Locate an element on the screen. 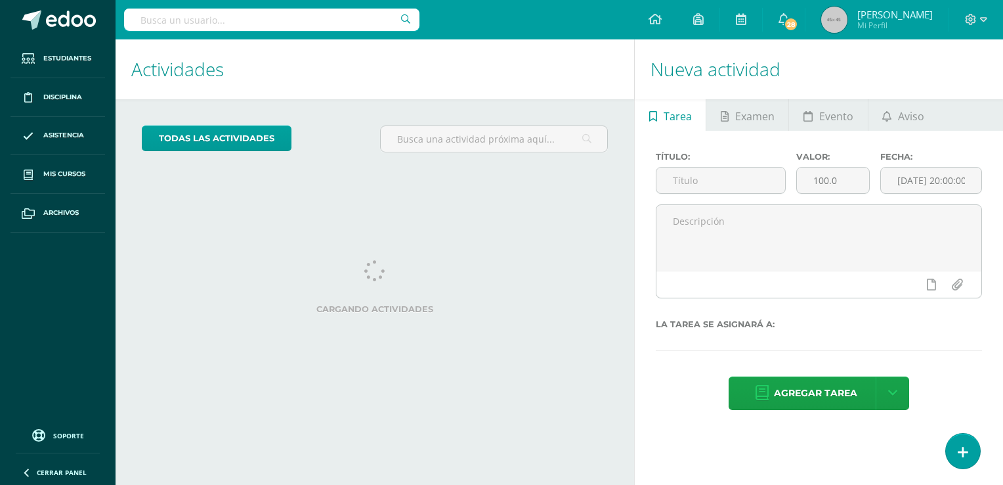  span: Mis cursos is located at coordinates (64, 174).